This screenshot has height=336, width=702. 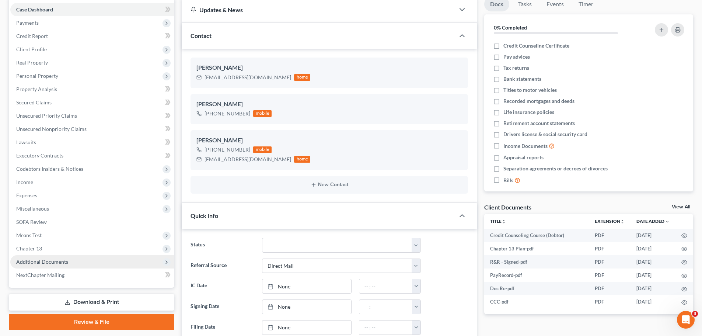 I want to click on span: Credit Report, so click(x=32, y=36).